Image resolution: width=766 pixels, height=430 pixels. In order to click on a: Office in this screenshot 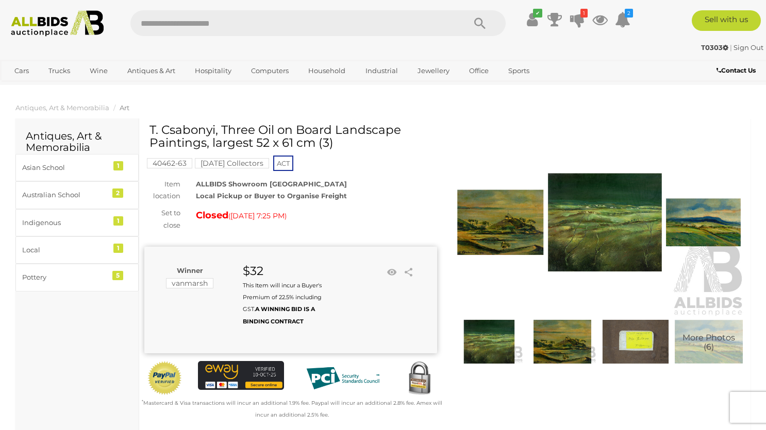, I will do `click(479, 71)`.